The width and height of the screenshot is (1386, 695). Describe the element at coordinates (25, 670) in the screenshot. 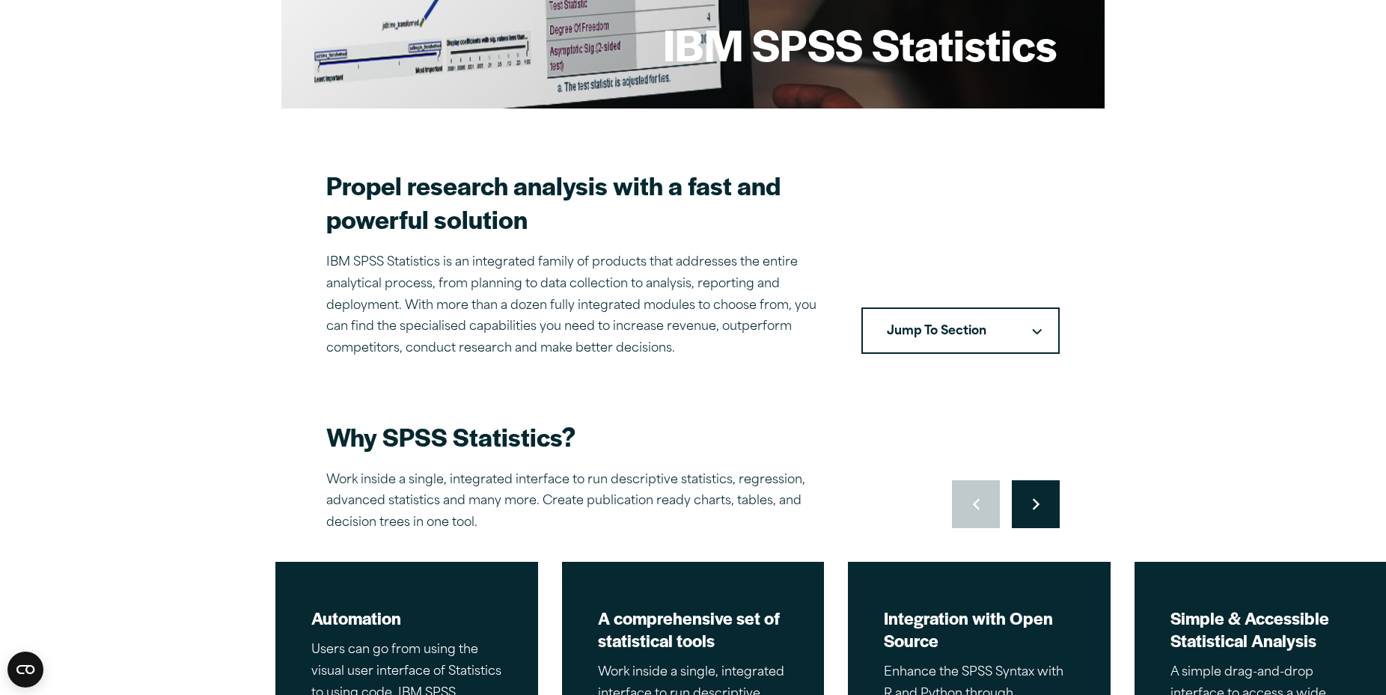

I see `button: Open CMP widget` at that location.